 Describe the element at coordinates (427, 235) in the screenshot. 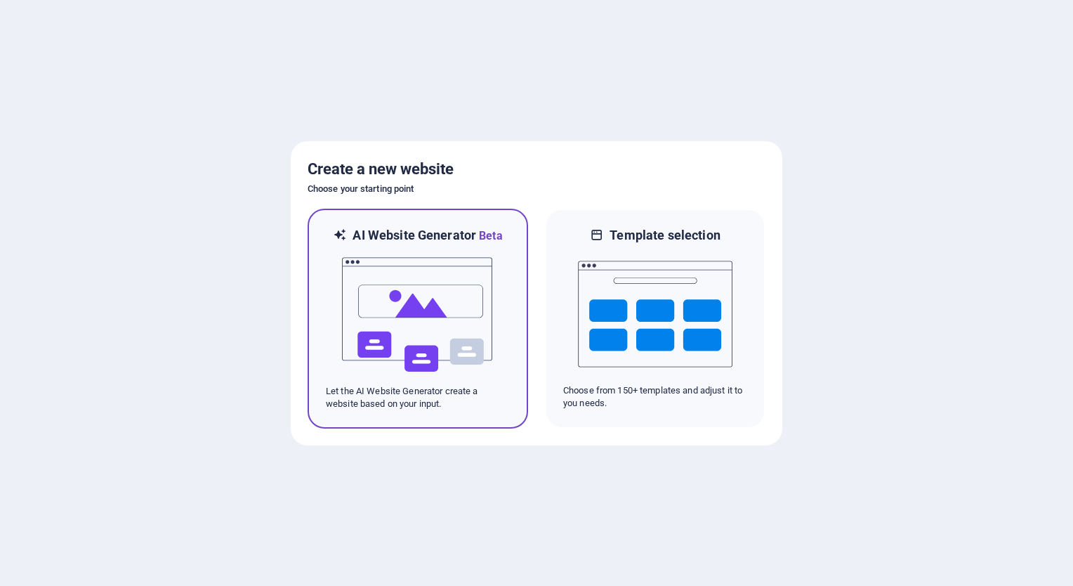

I see `h6: AI Website Generator` at that location.